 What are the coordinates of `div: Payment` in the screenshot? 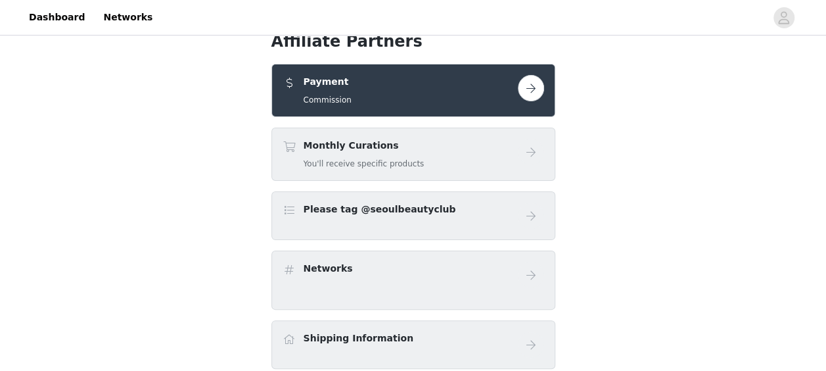 It's located at (413, 90).